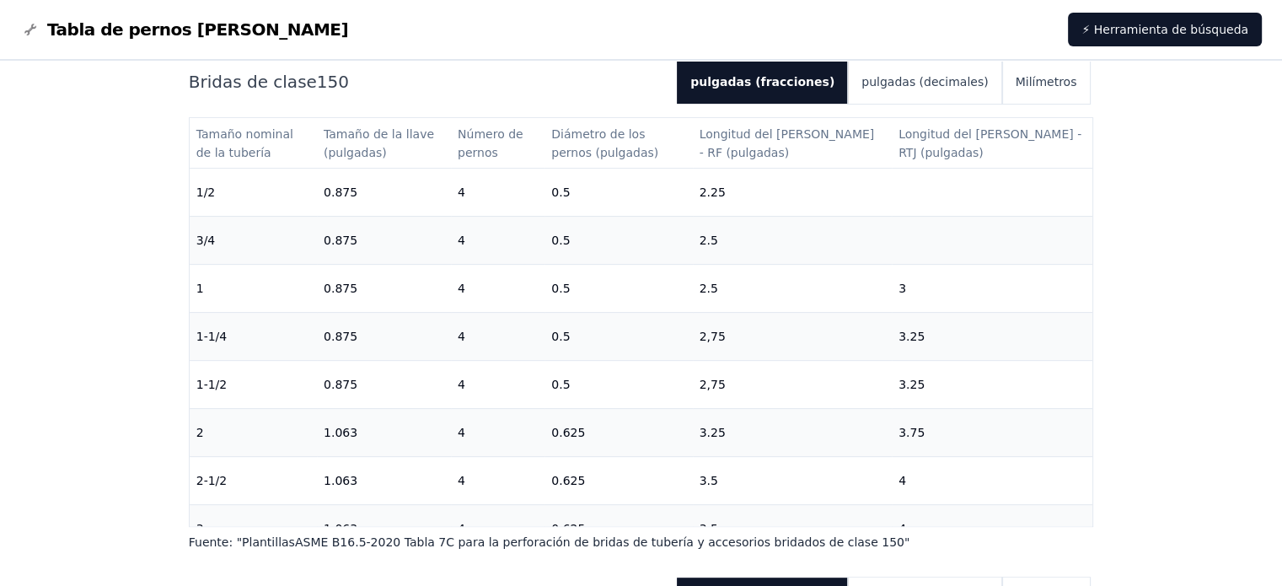 The width and height of the screenshot is (1282, 586). What do you see at coordinates (618, 143) in the screenshot?
I see `th: Diámetro de los pernos (pulgadas)` at bounding box center [618, 143].